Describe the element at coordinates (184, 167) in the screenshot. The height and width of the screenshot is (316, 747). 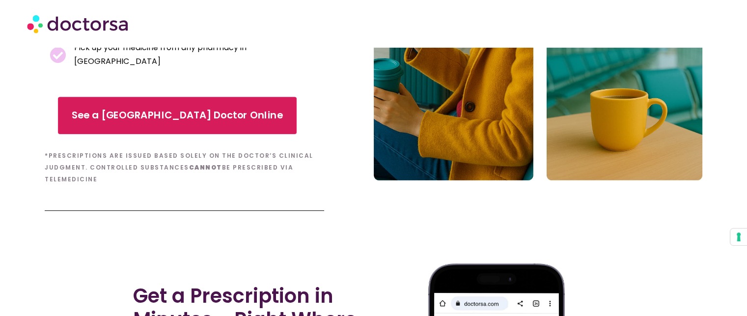
I see `h6: *Prescriptions are issued based solely on the doctor’s clinical judgment. Controlled substances b...` at that location.